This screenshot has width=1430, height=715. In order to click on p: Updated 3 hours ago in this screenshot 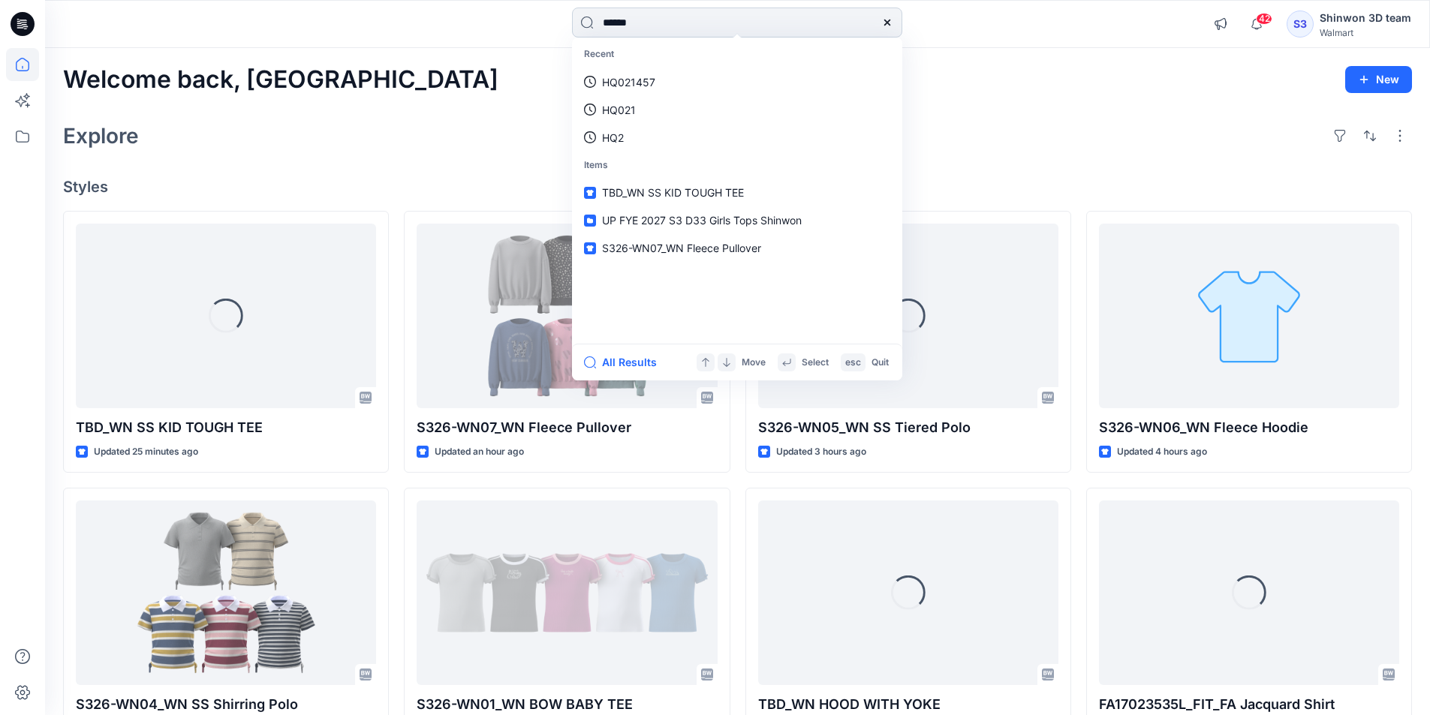, I will do `click(821, 452)`.